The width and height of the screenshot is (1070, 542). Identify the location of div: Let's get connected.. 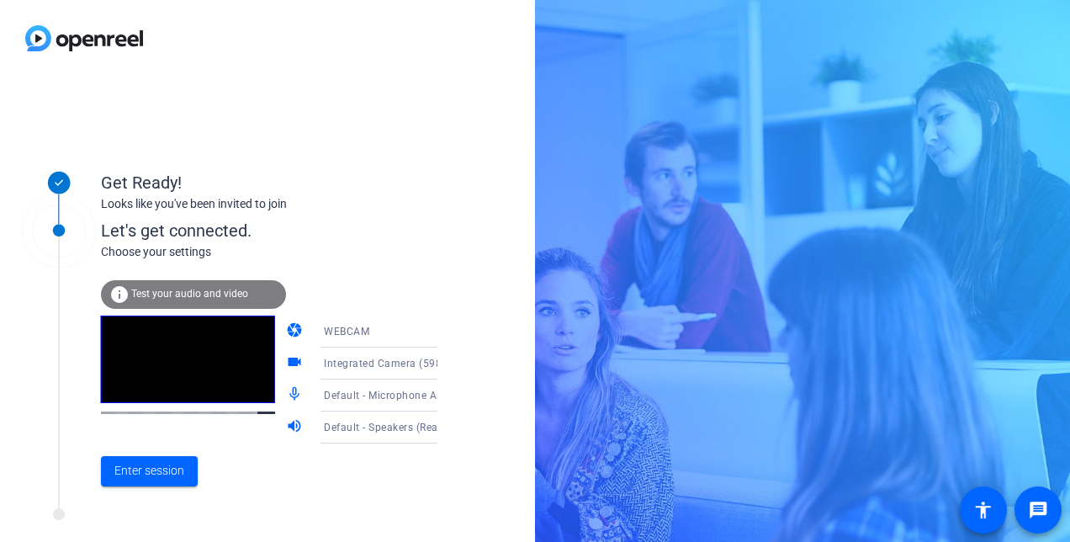
(286, 231).